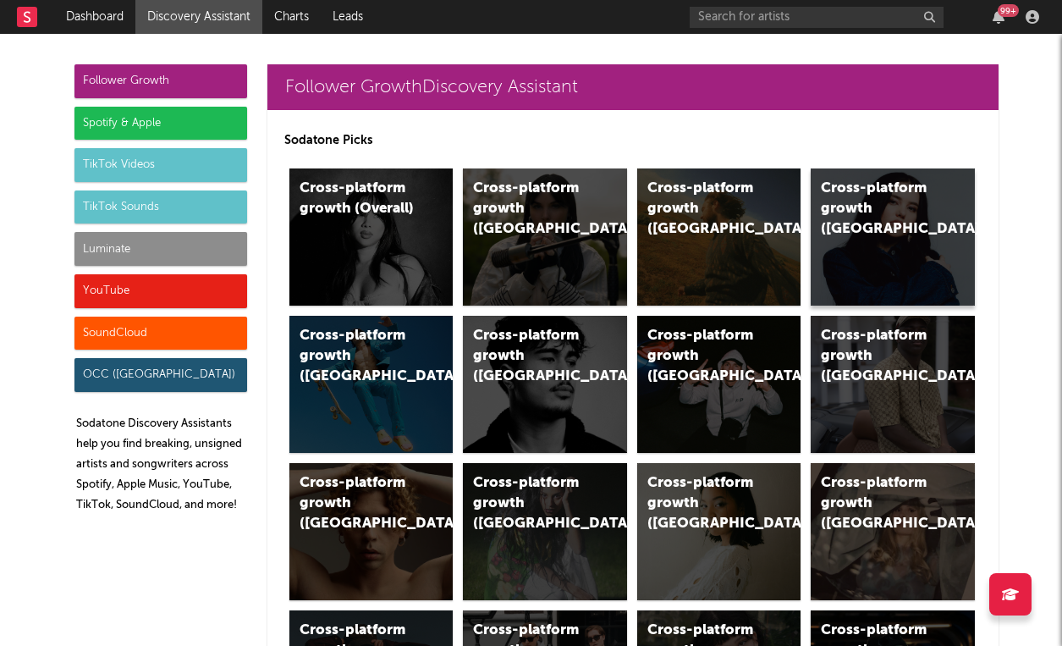  What do you see at coordinates (633, 140) in the screenshot?
I see `p: Sodatone Picks` at bounding box center [633, 140].